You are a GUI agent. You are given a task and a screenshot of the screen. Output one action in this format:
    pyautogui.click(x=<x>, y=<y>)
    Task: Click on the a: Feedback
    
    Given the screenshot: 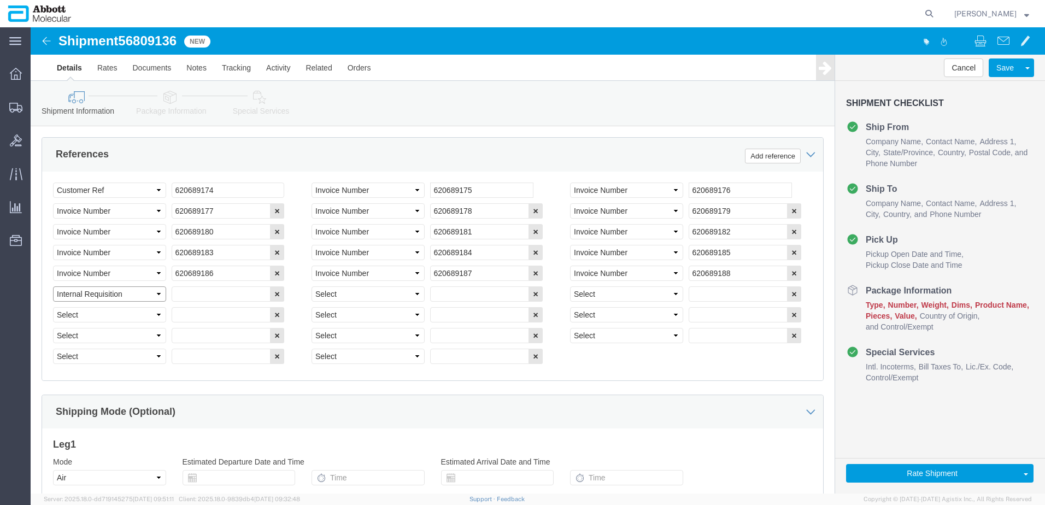 What is the action you would take?
    pyautogui.click(x=510, y=499)
    